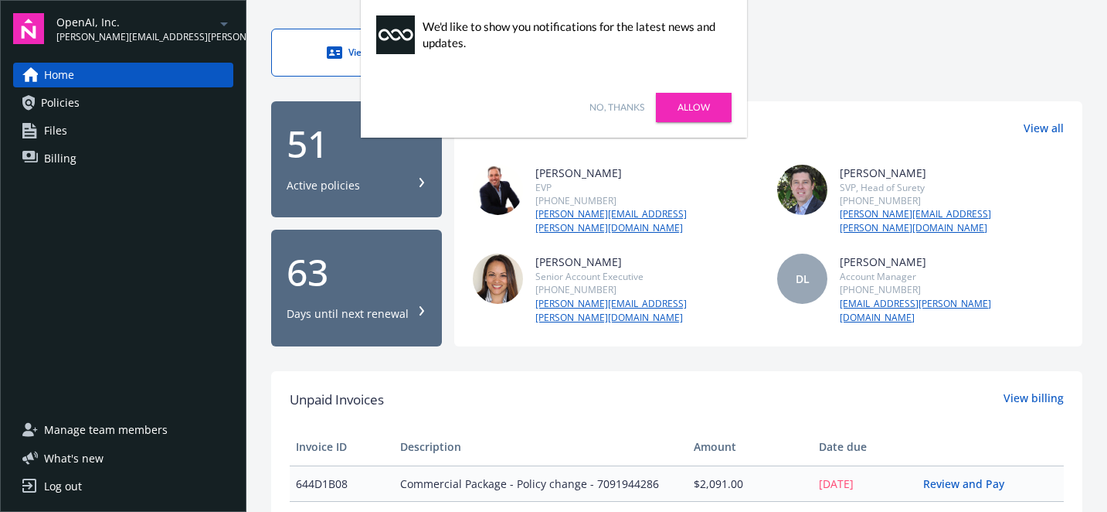  What do you see at coordinates (356, 144) in the screenshot?
I see `div: 51` at bounding box center [356, 144].